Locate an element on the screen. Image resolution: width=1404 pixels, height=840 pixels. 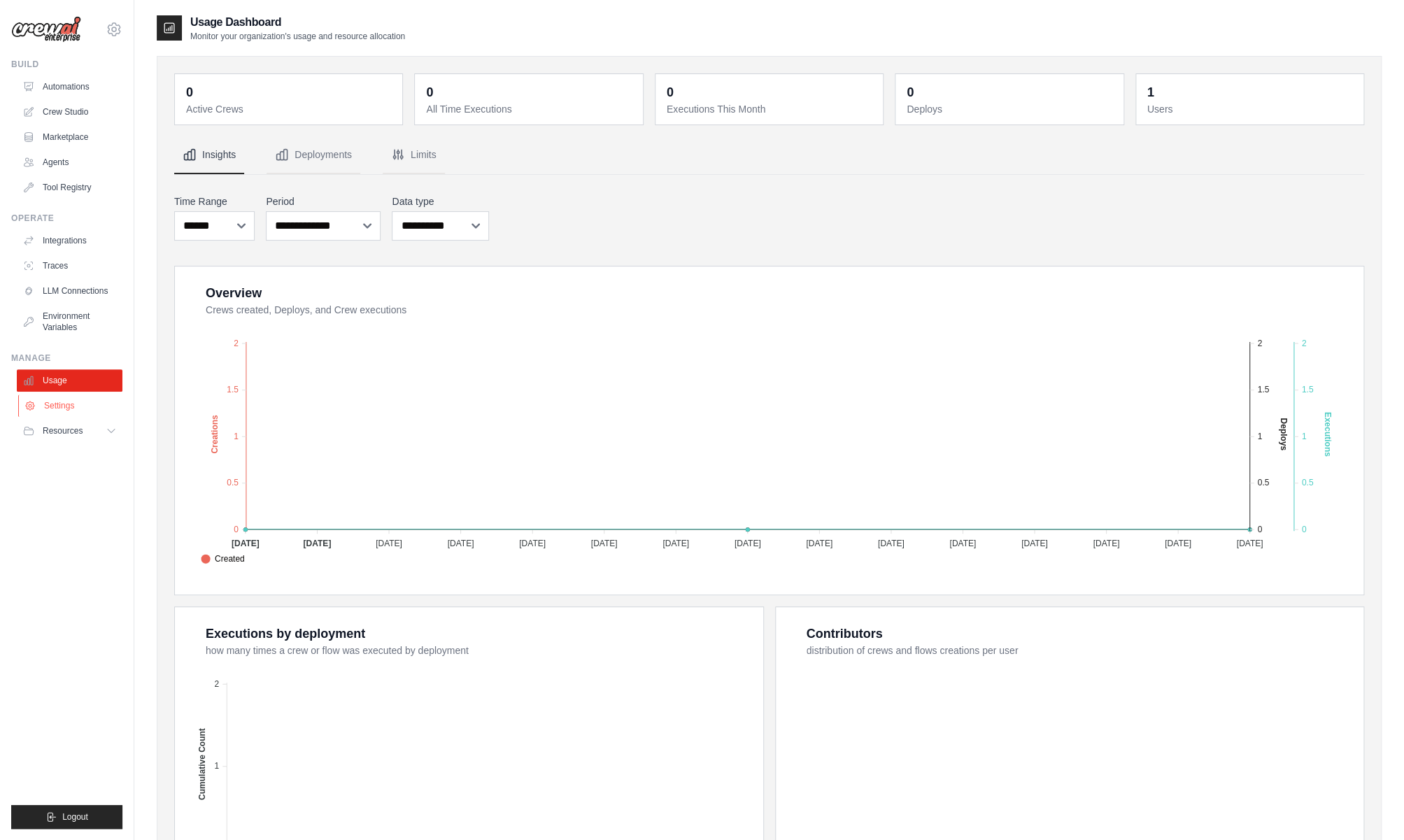
button: Resources is located at coordinates (69, 431).